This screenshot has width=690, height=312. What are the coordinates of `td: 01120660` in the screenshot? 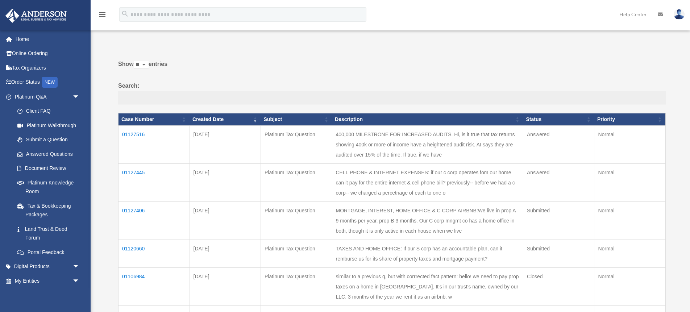 It's located at (154, 253).